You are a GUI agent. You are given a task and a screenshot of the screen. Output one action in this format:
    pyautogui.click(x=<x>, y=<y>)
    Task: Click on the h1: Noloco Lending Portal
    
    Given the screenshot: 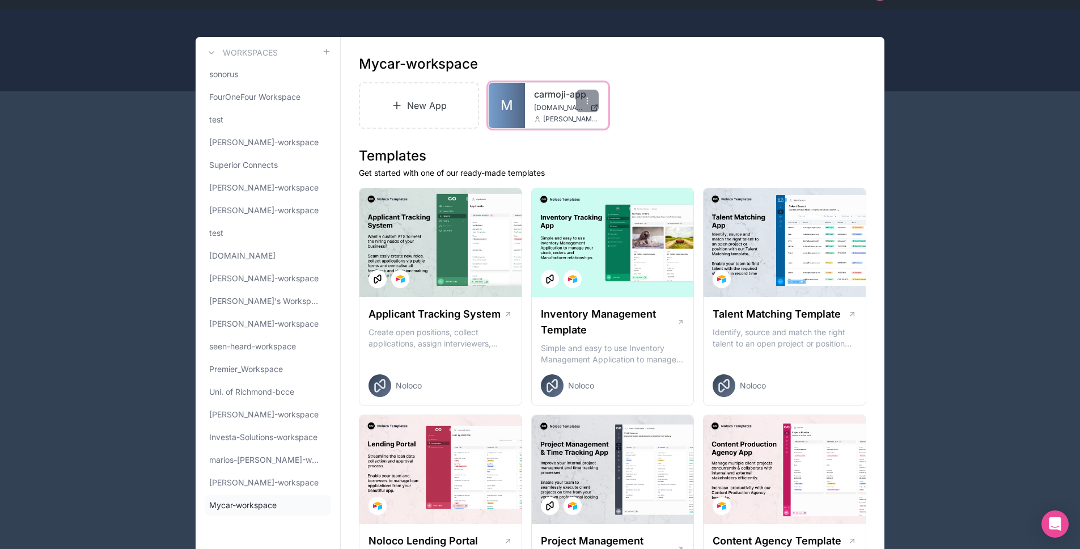 What is the action you would take?
    pyautogui.click(x=423, y=541)
    